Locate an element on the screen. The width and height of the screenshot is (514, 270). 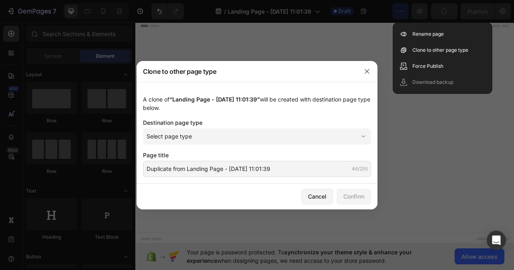
div: 46/255 is located at coordinates (360, 169).